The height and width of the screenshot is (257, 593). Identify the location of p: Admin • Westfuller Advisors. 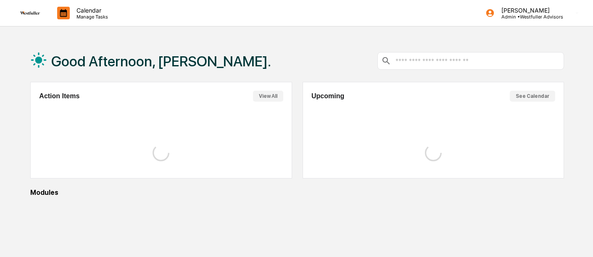
(528, 17).